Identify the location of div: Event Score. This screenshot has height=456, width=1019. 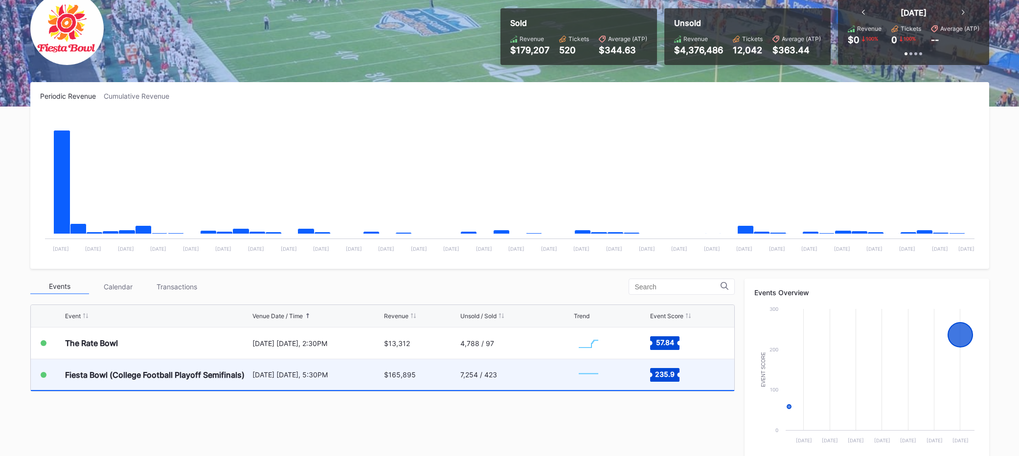
(666, 316).